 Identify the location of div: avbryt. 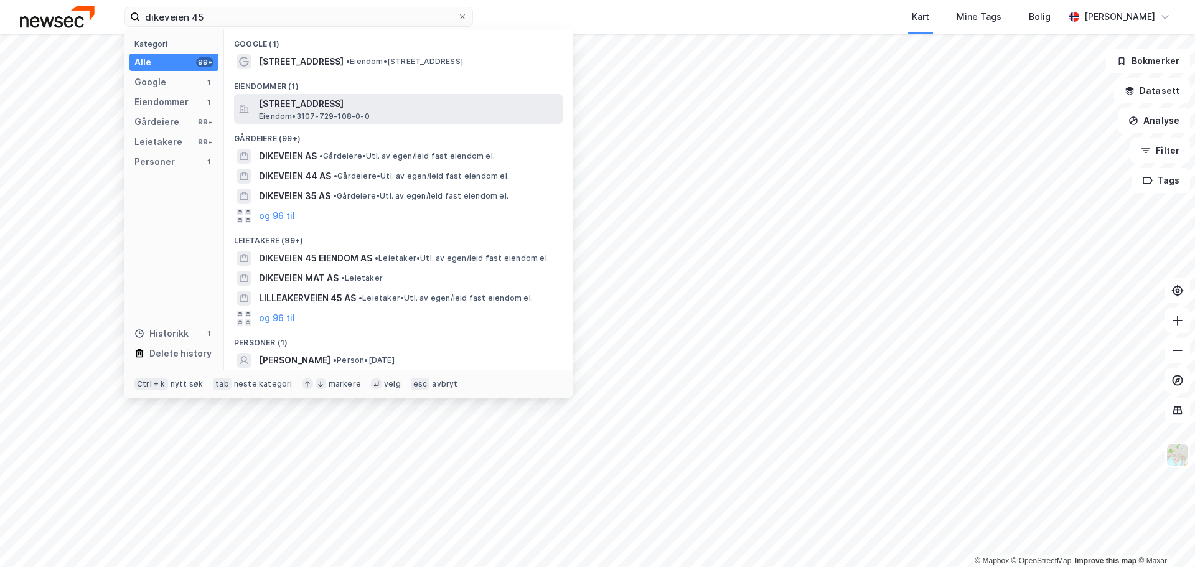
(444, 384).